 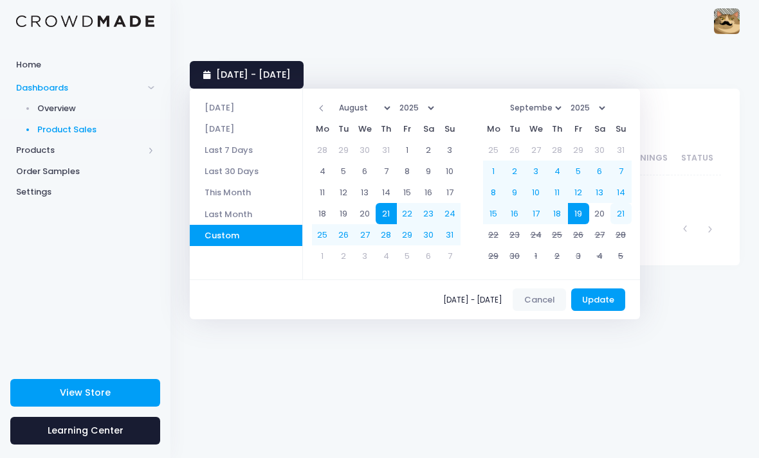 What do you see at coordinates (85, 393) in the screenshot?
I see `a: View Store` at bounding box center [85, 393].